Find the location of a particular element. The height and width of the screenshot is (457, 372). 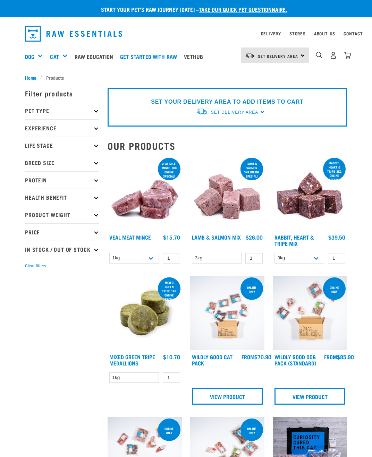

p: Filter products is located at coordinates (62, 93).